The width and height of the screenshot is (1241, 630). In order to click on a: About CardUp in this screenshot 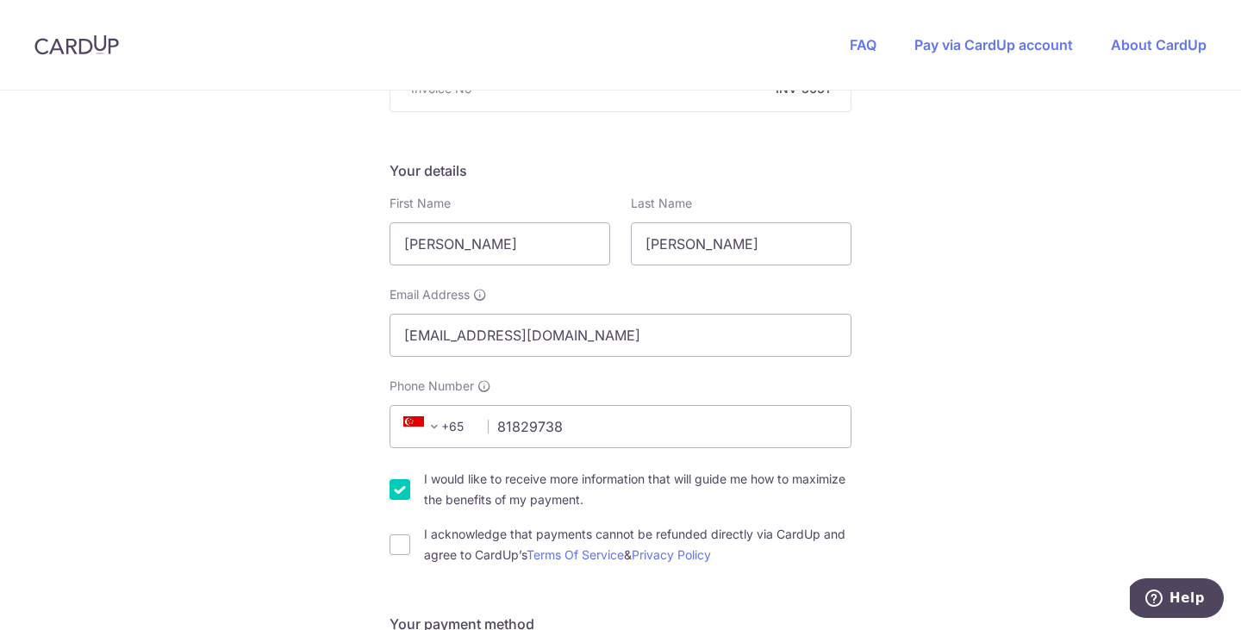, I will do `click(1158, 45)`.